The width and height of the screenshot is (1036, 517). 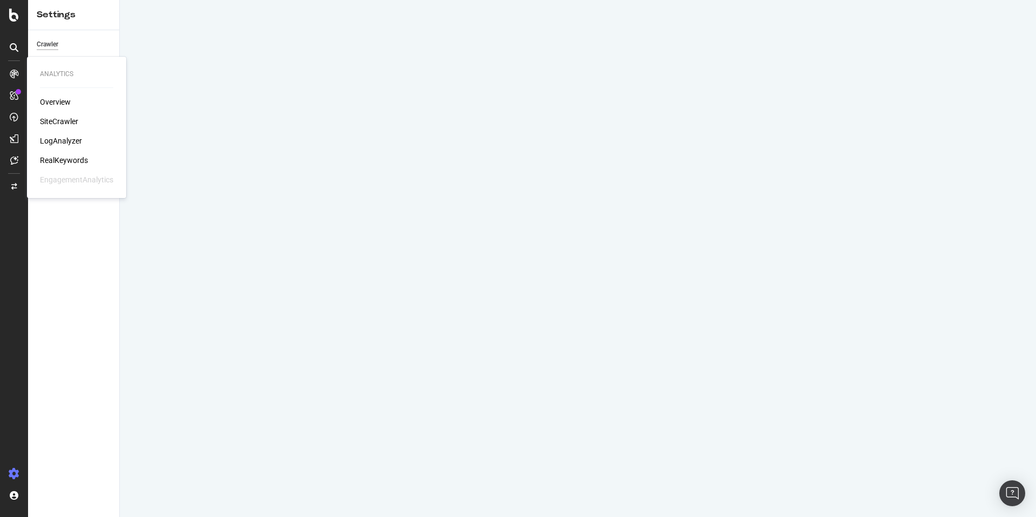 What do you see at coordinates (61, 141) in the screenshot?
I see `a: LogAnalyzer` at bounding box center [61, 141].